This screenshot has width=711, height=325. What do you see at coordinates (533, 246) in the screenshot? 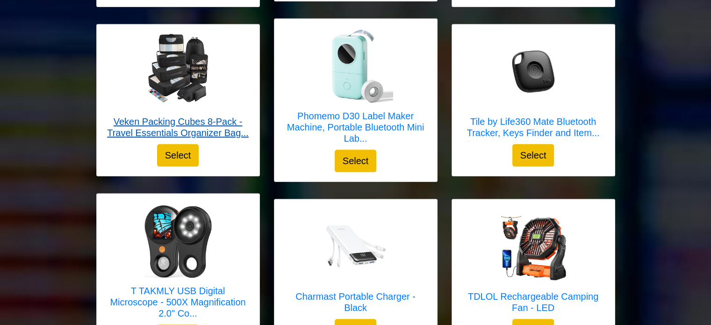
I see `img: TDLOL Rechargeable Camping Fan - LED` at bounding box center [533, 246].